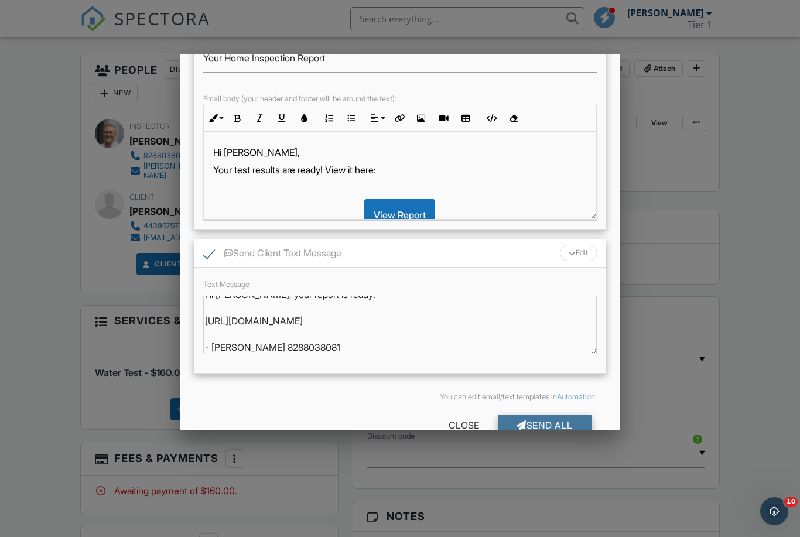 Image resolution: width=800 pixels, height=537 pixels. I want to click on p: Your test results are ready! View it here:, so click(399, 170).